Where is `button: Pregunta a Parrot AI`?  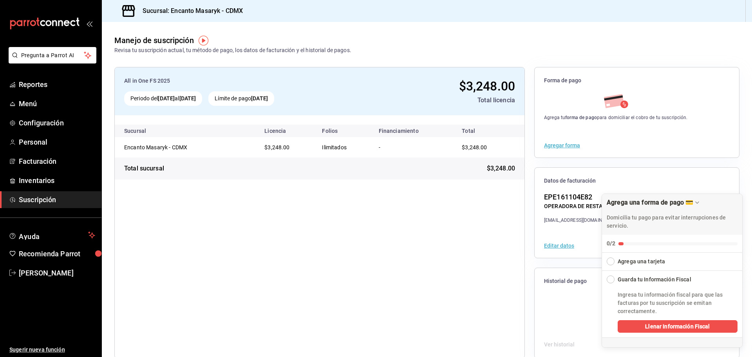
button: Pregunta a Parrot AI is located at coordinates (53, 55).